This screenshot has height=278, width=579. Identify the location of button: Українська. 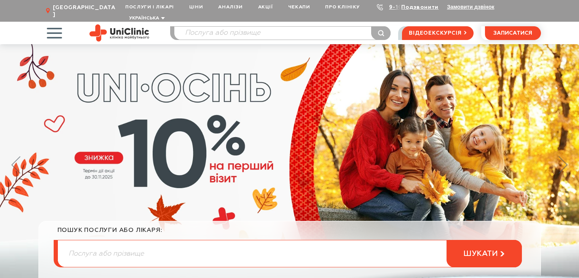
(146, 18).